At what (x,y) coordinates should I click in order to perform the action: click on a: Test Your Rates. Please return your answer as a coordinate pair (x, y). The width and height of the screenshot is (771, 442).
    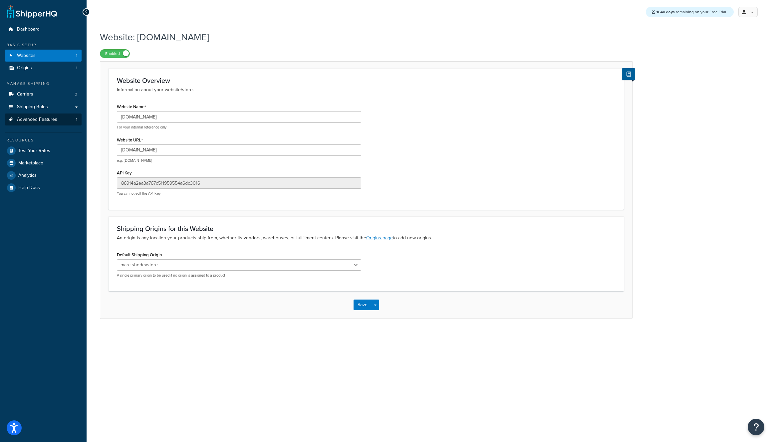
    Looking at the image, I should click on (43, 151).